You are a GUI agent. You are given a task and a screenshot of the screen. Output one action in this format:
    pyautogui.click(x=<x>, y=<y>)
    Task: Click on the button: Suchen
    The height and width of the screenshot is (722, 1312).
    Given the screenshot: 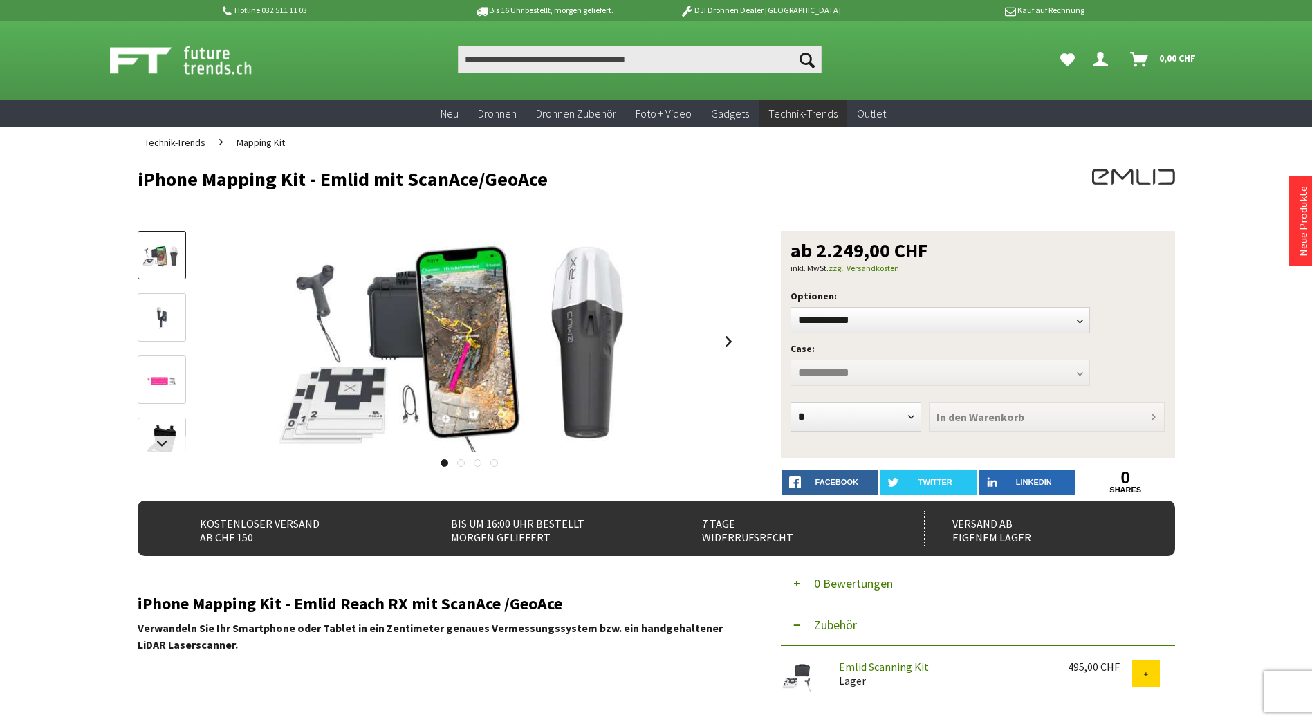 What is the action you would take?
    pyautogui.click(x=807, y=59)
    